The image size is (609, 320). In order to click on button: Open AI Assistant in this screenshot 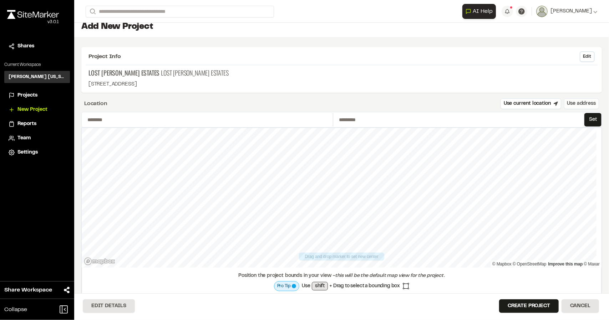, I will do `click(479, 11)`.